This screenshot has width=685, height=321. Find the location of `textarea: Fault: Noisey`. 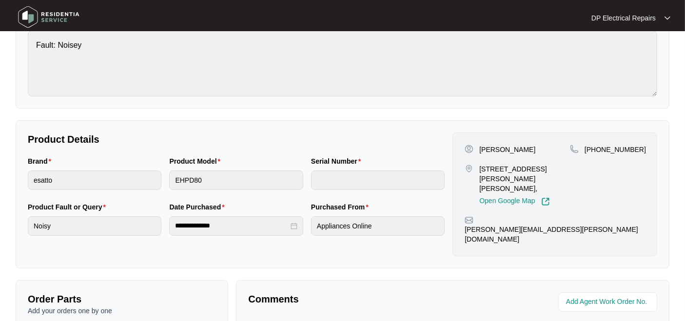

textarea: Fault: Noisey is located at coordinates (342, 63).